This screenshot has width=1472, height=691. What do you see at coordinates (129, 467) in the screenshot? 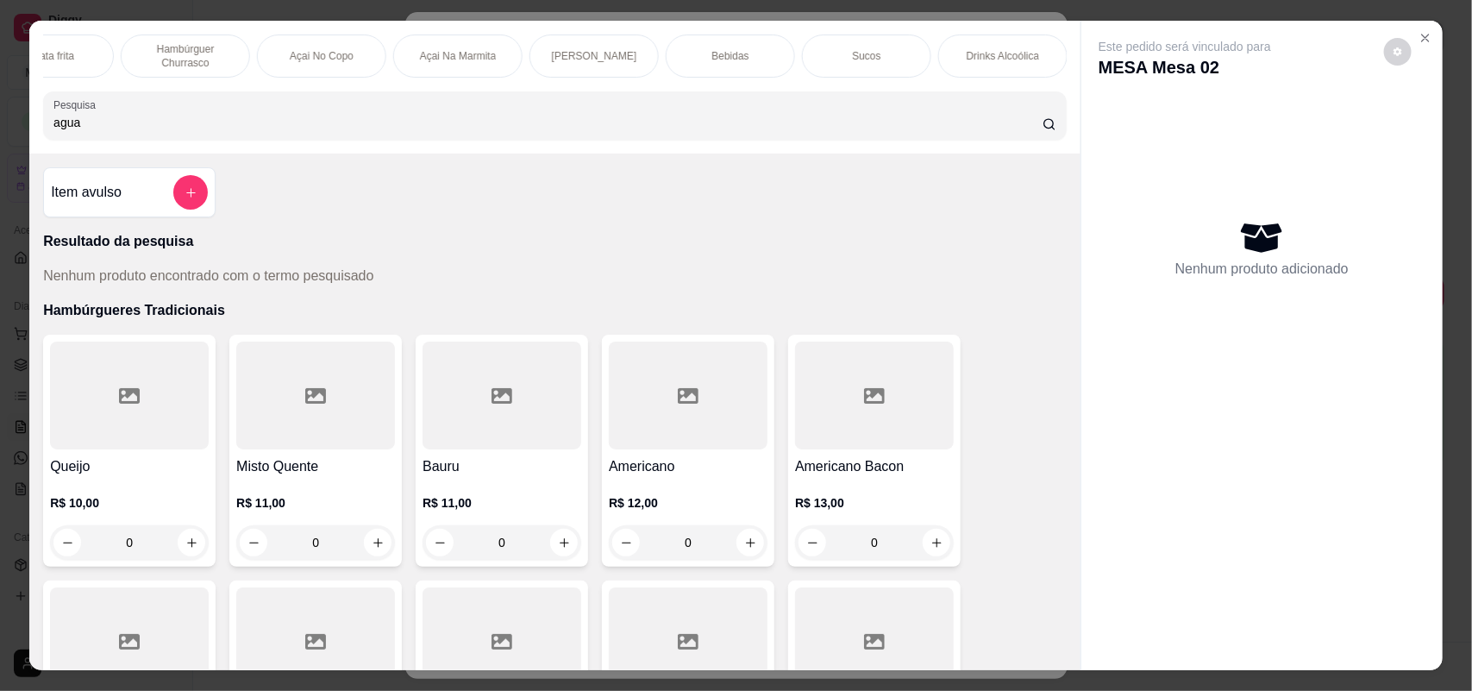
I see `h4: Queijo` at bounding box center [129, 467].